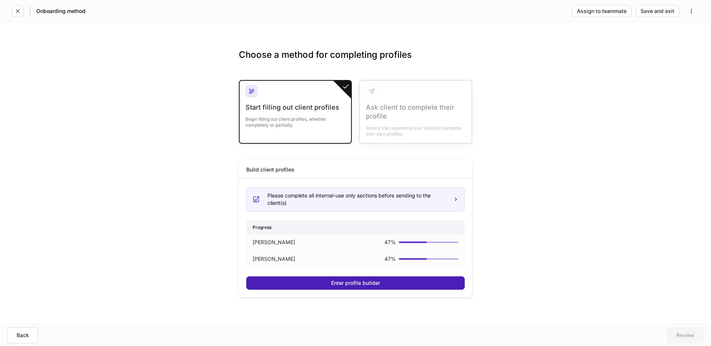  What do you see at coordinates (602, 11) in the screenshot?
I see `button: Assign to teammate` at bounding box center [602, 11].